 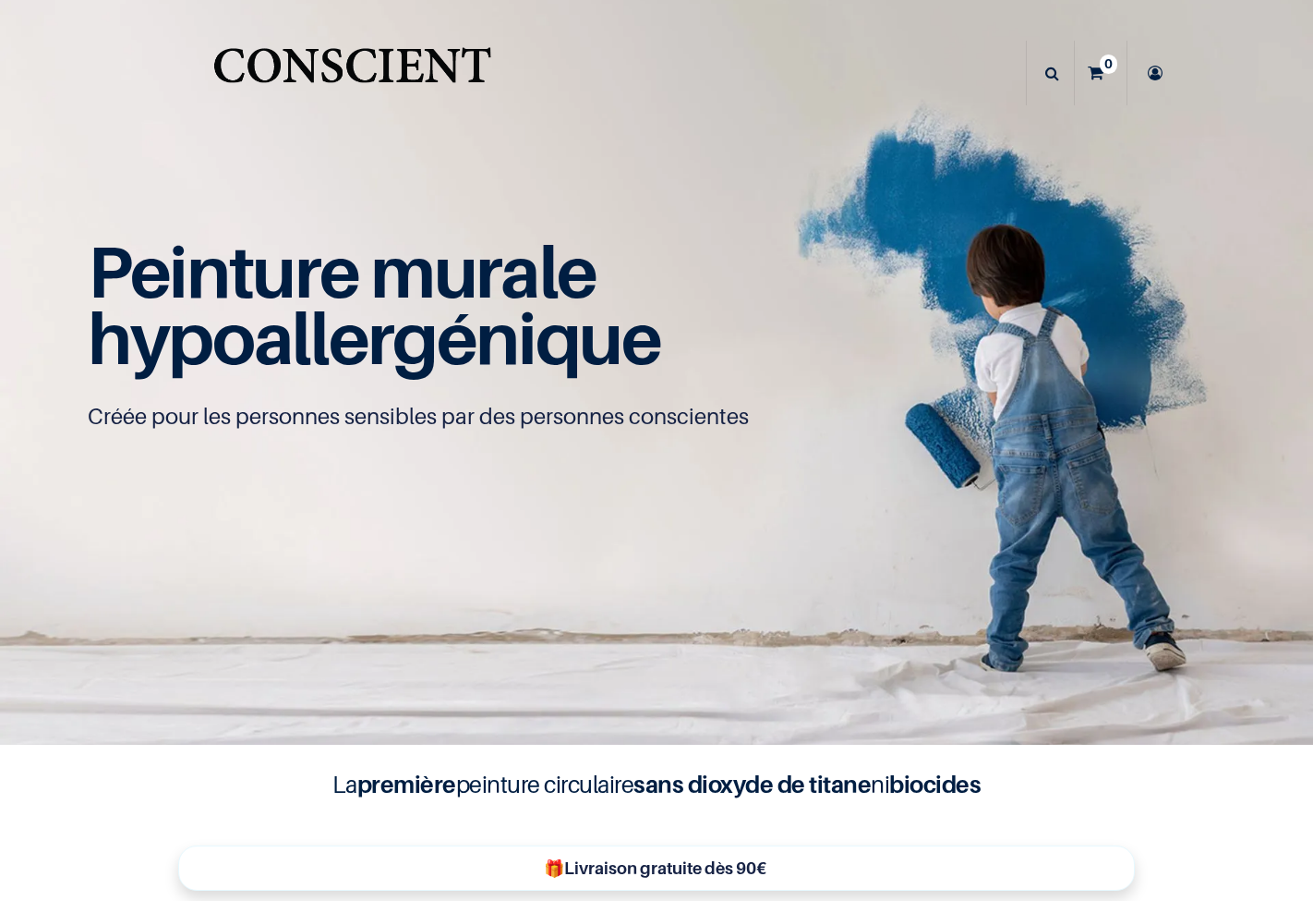 What do you see at coordinates (374, 337) in the screenshot?
I see `span: hypoallergénique` at bounding box center [374, 337].